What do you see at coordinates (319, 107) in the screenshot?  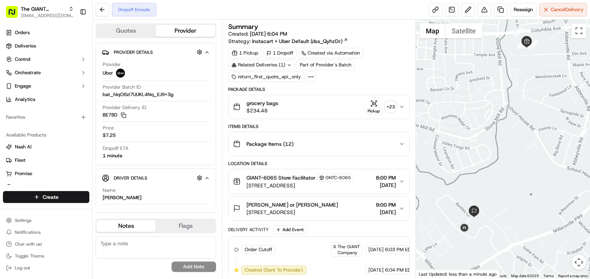 I see `button: grocery bags$234.48Pickup+23` at bounding box center [319, 107].